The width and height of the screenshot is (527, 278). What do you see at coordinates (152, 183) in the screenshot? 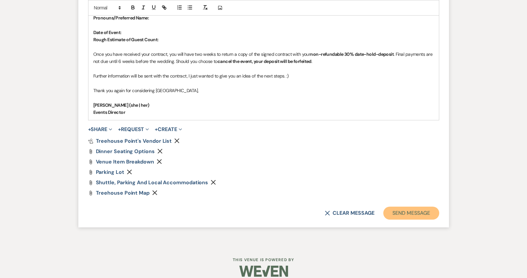
I see `span: Shuttle, Parking and Local Accommodations` at bounding box center [152, 183].